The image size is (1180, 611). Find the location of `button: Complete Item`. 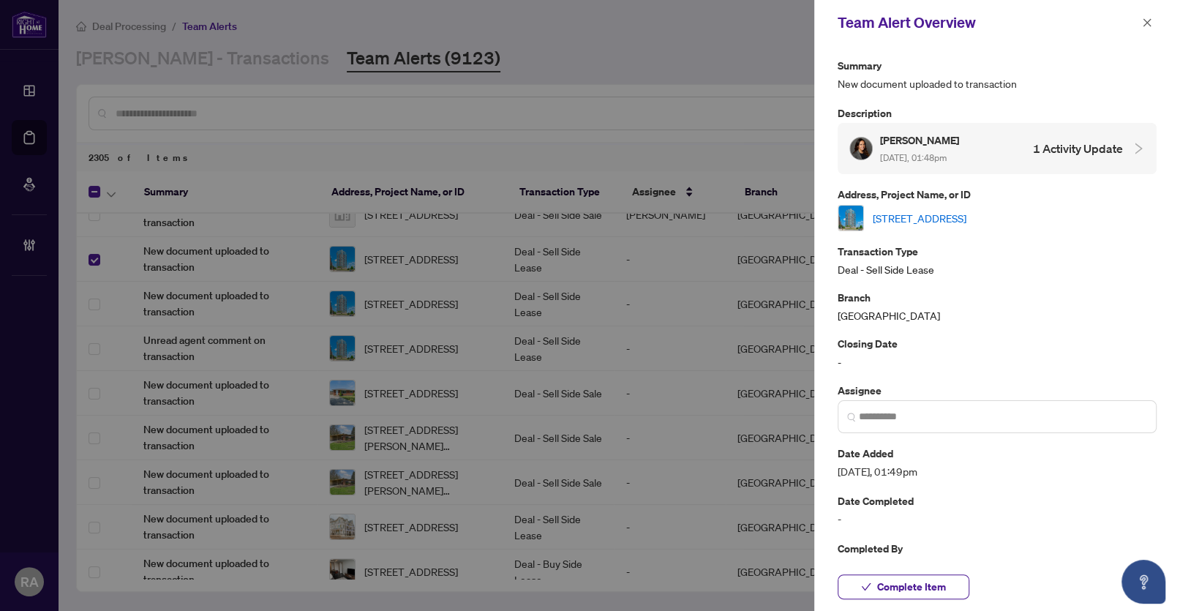

button: Complete Item is located at coordinates (903, 587).